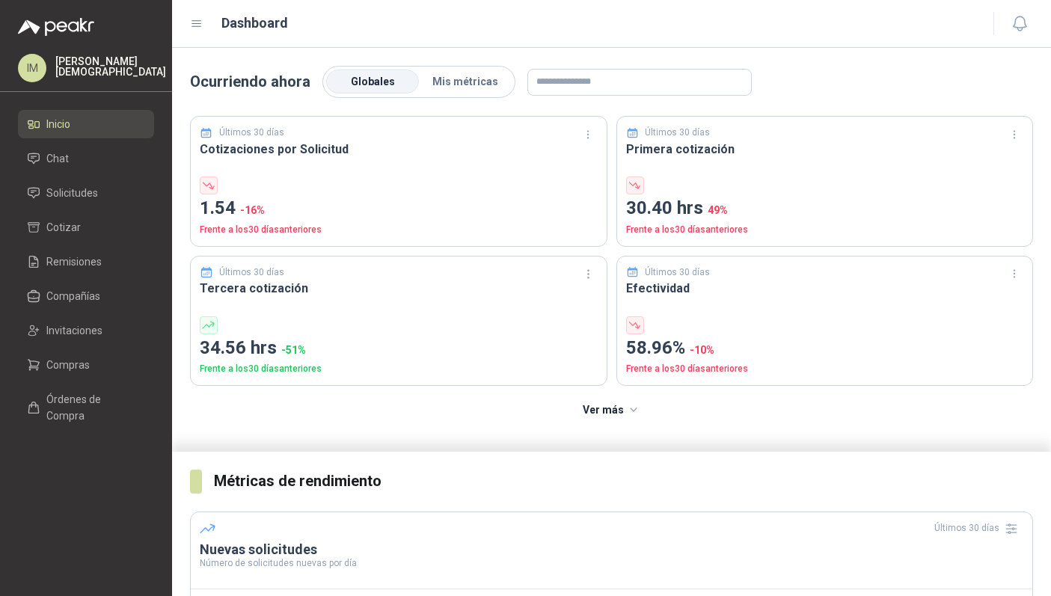 The width and height of the screenshot is (1051, 596). Describe the element at coordinates (68, 365) in the screenshot. I see `span: Compras` at that location.